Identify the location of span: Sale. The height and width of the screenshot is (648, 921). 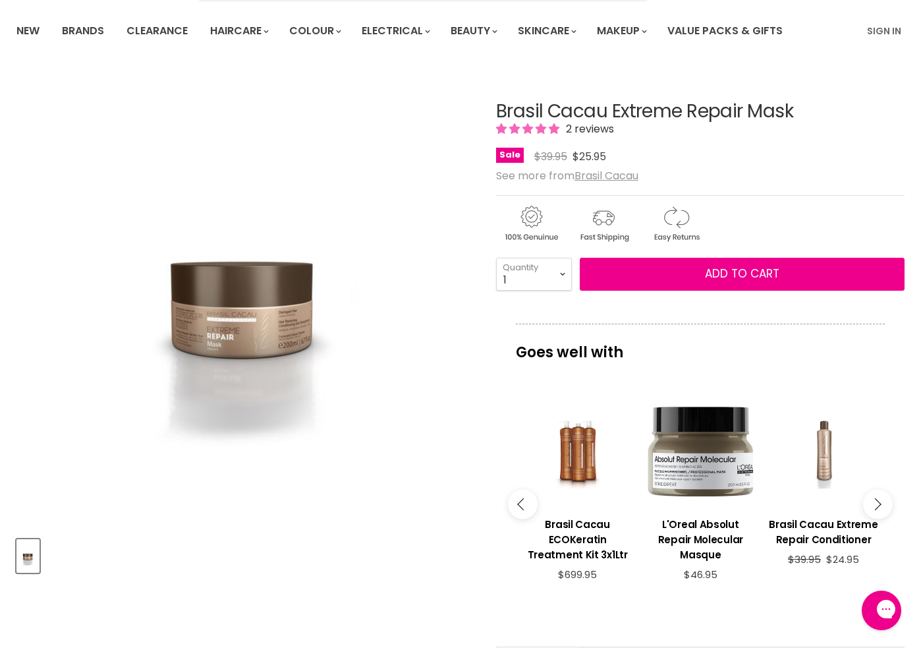
(510, 155).